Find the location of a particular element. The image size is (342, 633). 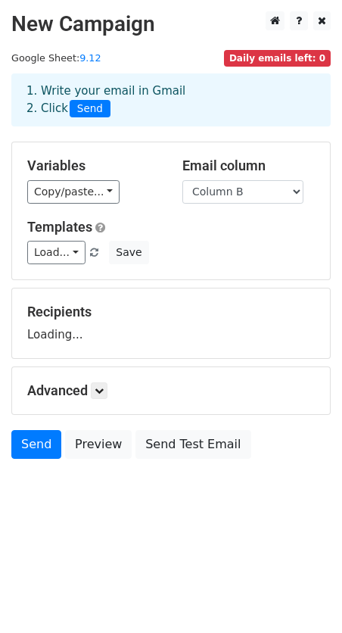

h5: Email column is located at coordinates (248, 166).